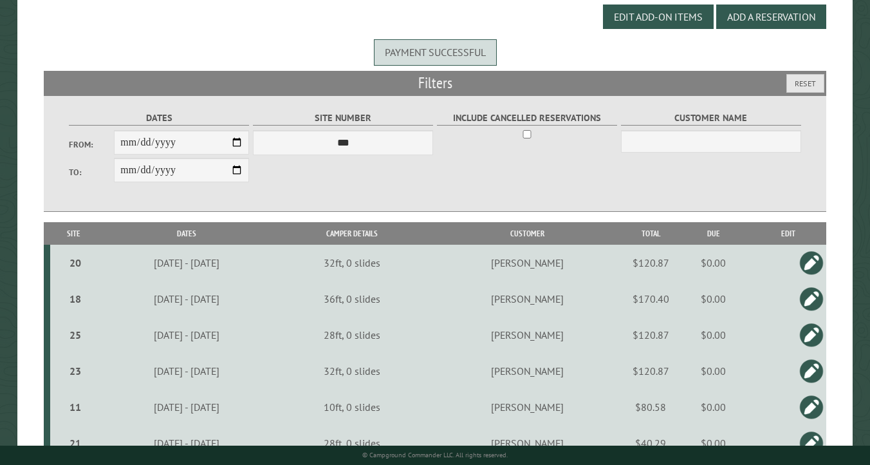 This screenshot has height=465, width=870. Describe the element at coordinates (435, 52) in the screenshot. I see `div: Payment successful` at that location.